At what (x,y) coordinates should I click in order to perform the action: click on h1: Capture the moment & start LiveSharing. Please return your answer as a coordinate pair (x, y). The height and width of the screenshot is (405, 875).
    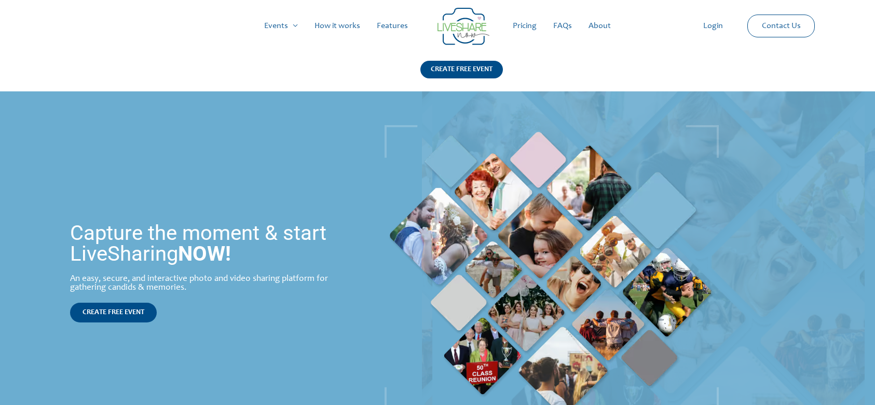
    Looking at the image, I should click on (209, 243).